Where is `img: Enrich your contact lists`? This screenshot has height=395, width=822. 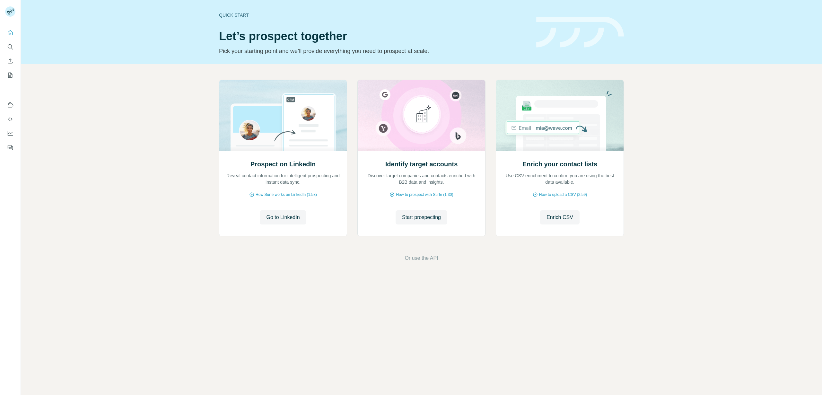 img: Enrich your contact lists is located at coordinates (560, 116).